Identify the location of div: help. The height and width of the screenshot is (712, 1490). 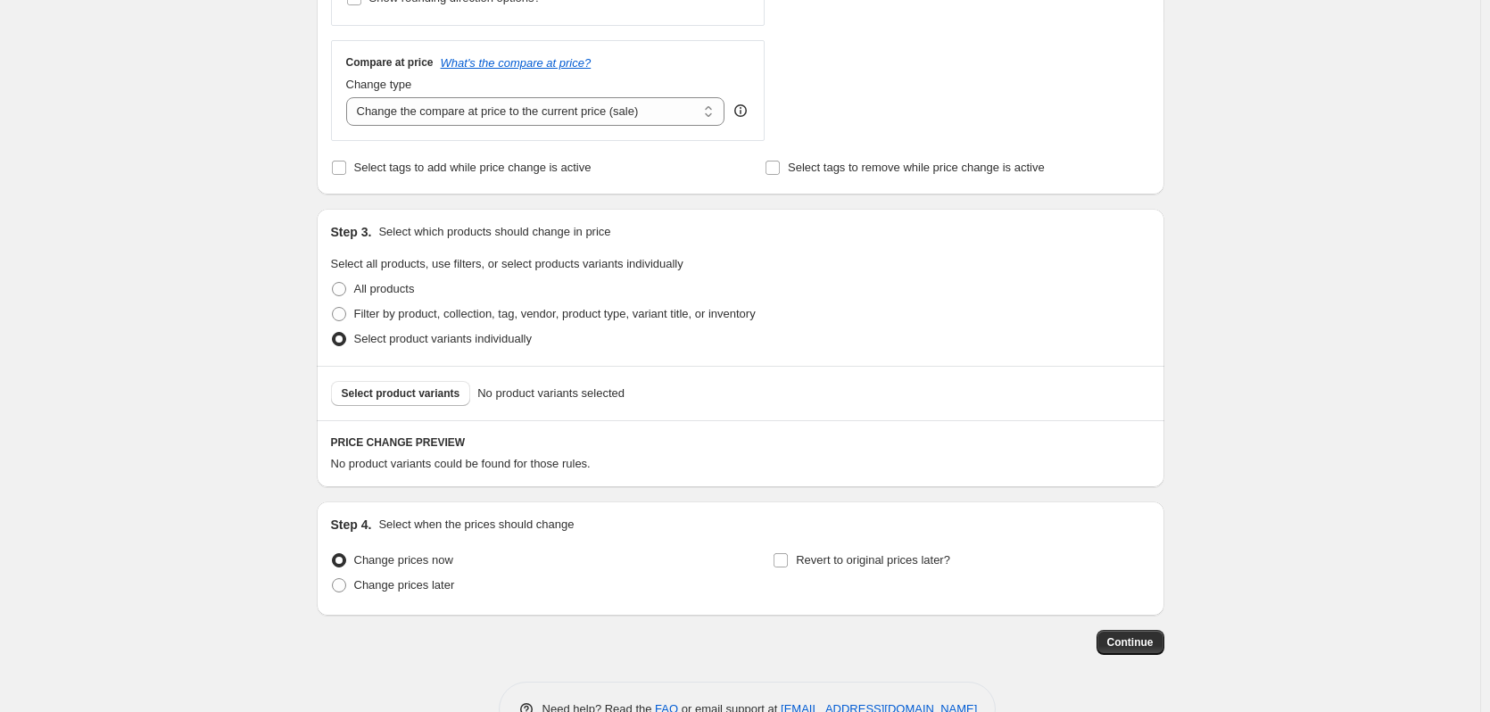
(741, 111).